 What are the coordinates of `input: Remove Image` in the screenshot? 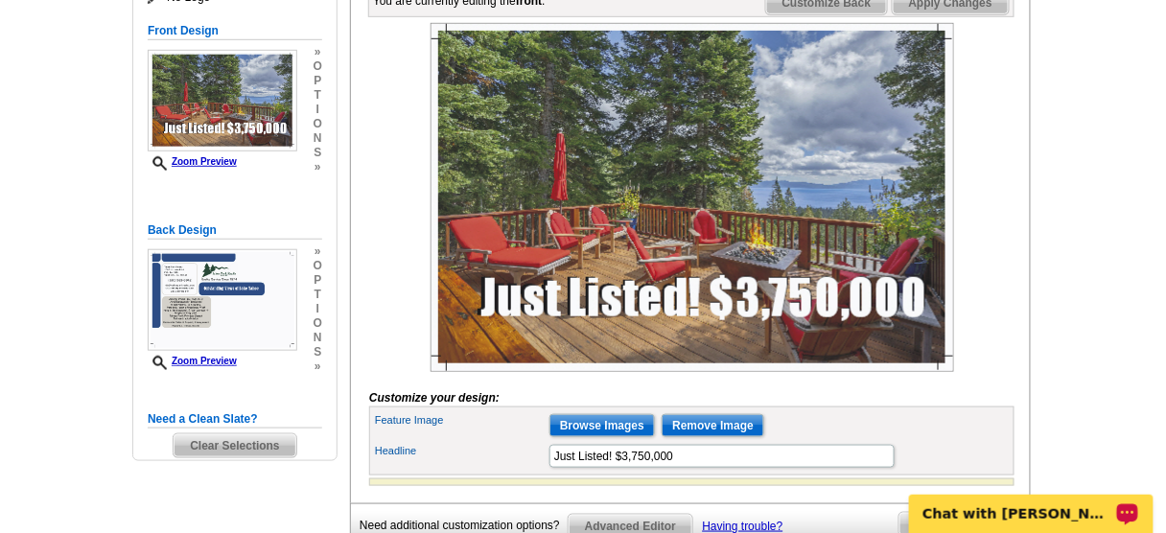 It's located at (712, 426).